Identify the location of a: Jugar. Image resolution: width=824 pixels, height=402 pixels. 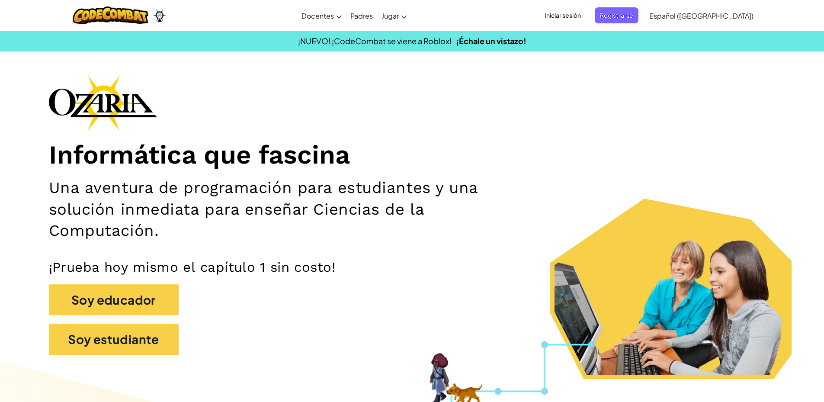
(394, 16).